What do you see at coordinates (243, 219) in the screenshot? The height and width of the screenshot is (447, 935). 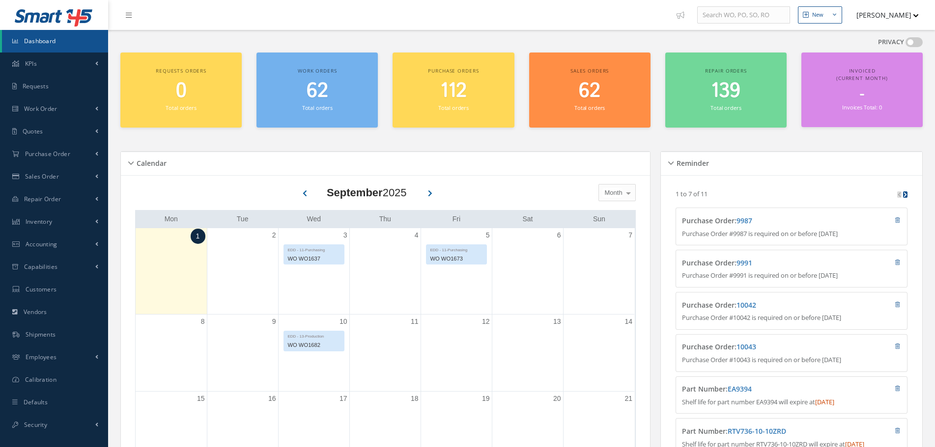 I see `a: Tuesday` at bounding box center [243, 219].